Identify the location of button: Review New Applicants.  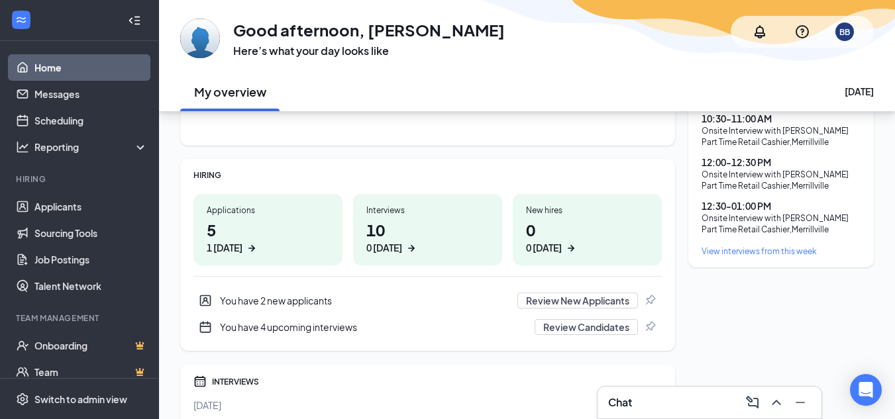
(578, 301).